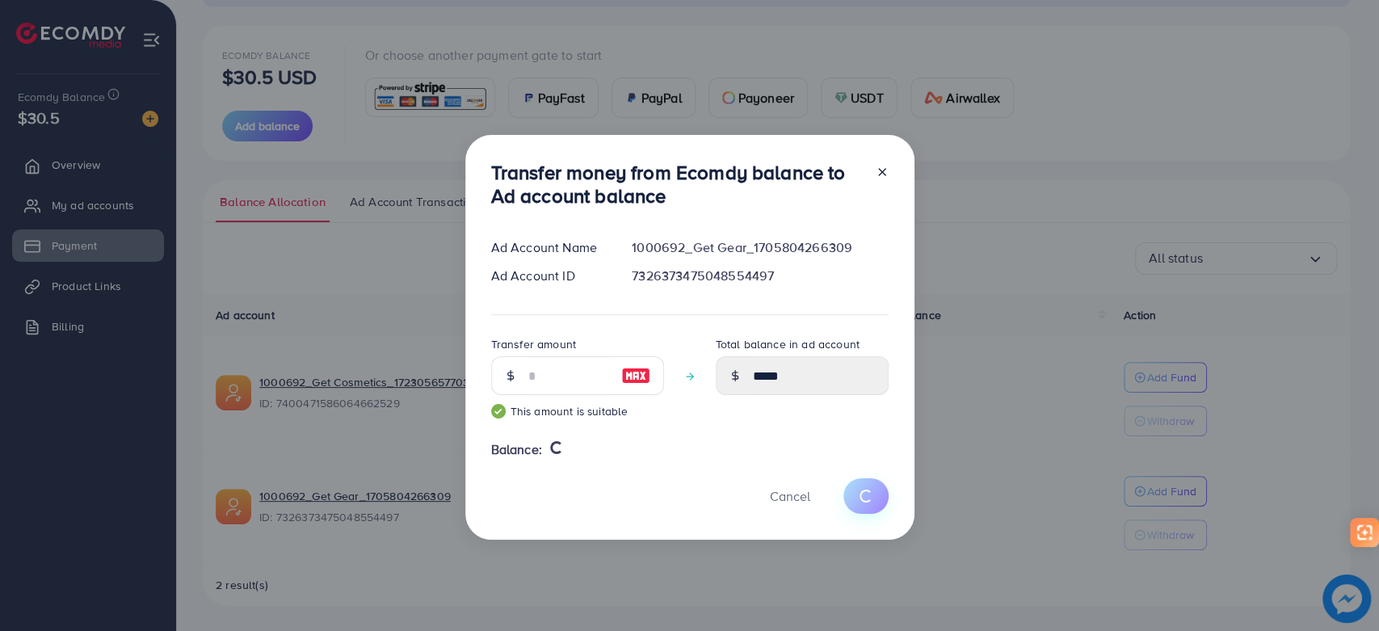  What do you see at coordinates (578, 411) in the screenshot?
I see `small: This amount is suitable` at bounding box center [578, 411].